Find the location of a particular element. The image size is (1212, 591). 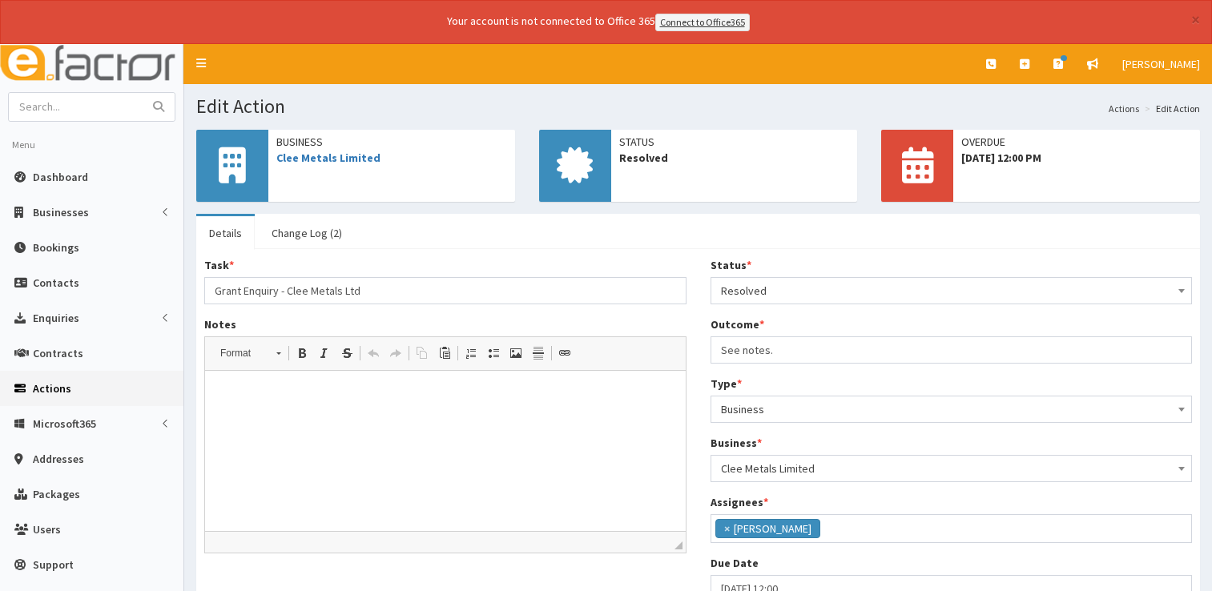

span: Enquiries is located at coordinates (56, 318).